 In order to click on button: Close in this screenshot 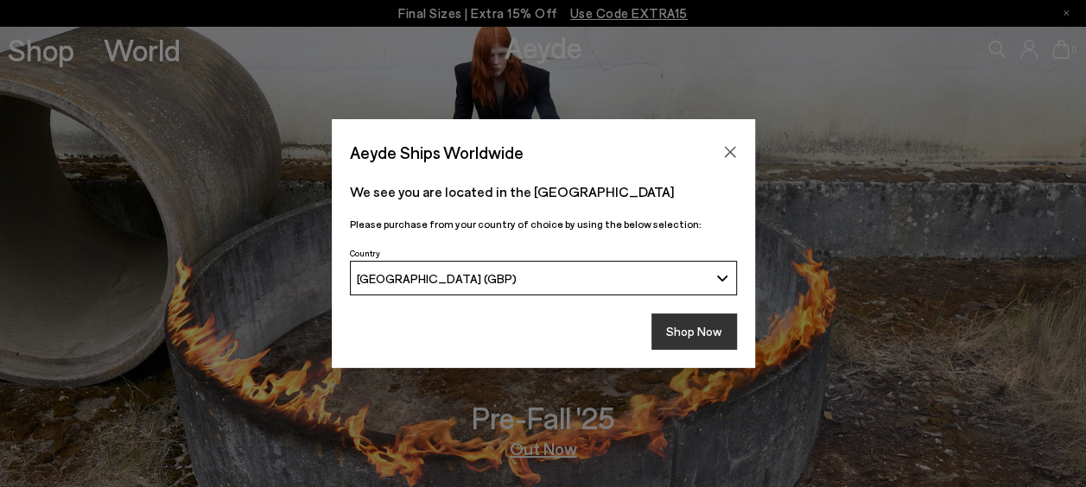, I will do `click(730, 152)`.